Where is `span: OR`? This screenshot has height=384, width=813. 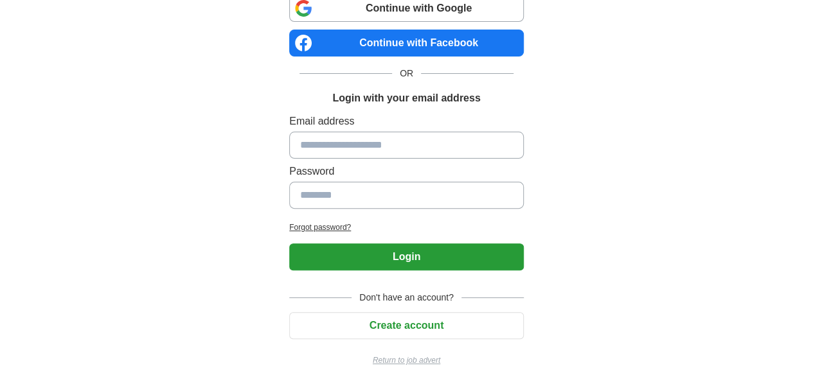
span: OR is located at coordinates (406, 73).